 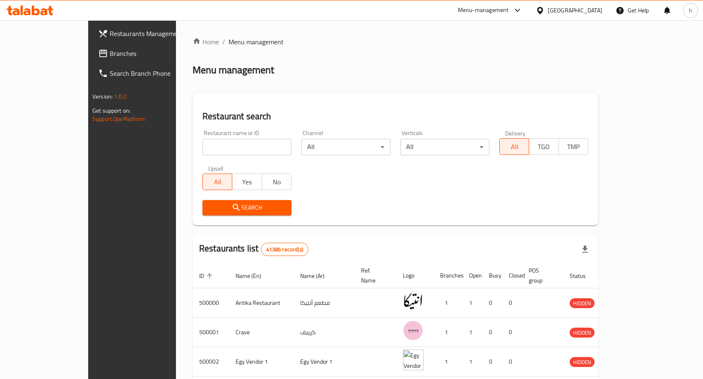 I want to click on span: Yes, so click(x=247, y=182).